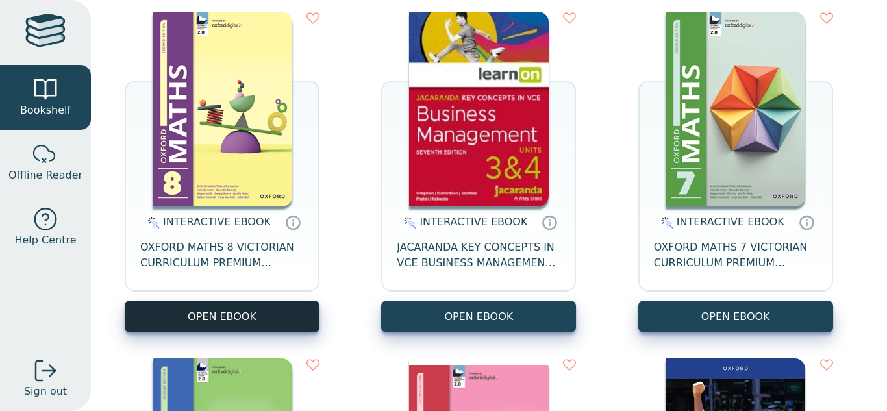  I want to click on img: 07f41e01-9e7c-4b56-820d-49a41ed843ca.png, so click(735, 109).